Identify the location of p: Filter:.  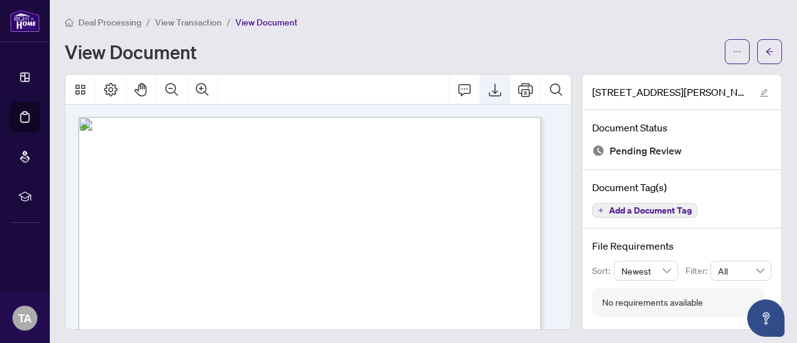
(698, 271).